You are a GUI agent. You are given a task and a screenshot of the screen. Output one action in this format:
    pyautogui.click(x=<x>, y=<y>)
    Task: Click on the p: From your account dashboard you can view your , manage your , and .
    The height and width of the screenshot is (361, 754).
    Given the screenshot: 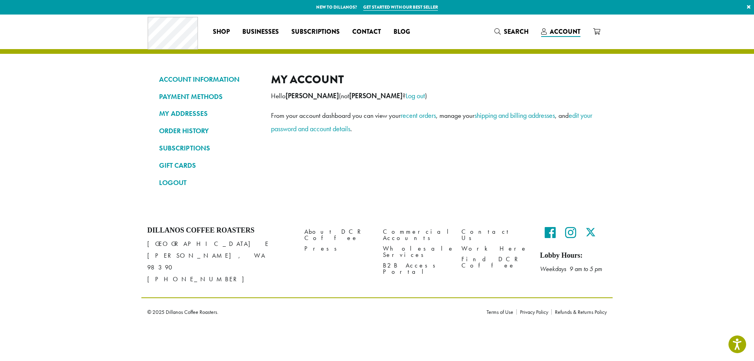 What is the action you would take?
    pyautogui.click(x=433, y=122)
    